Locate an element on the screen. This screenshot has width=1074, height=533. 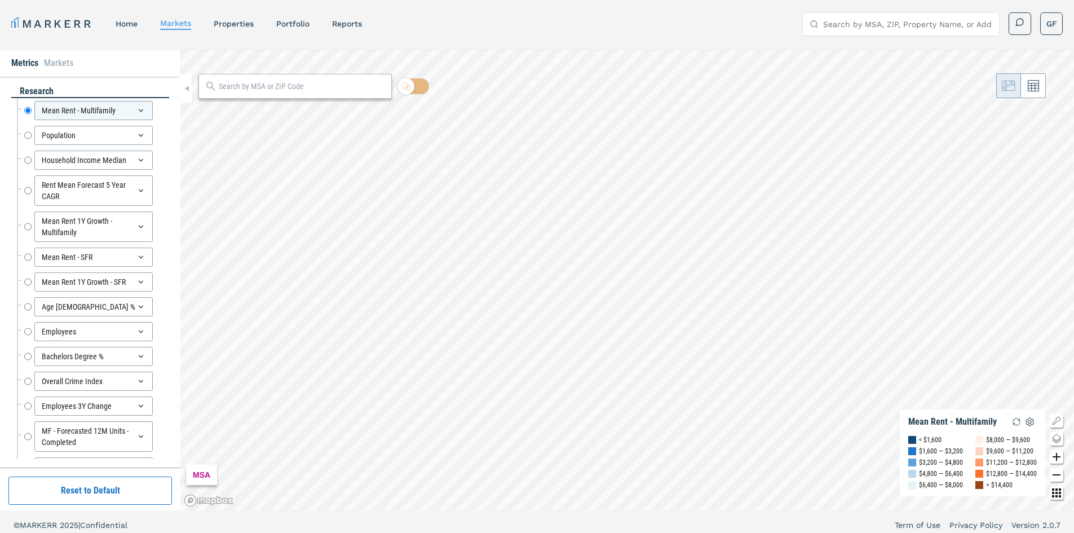
div: $9,600 — $11,200 is located at coordinates (1010, 451).